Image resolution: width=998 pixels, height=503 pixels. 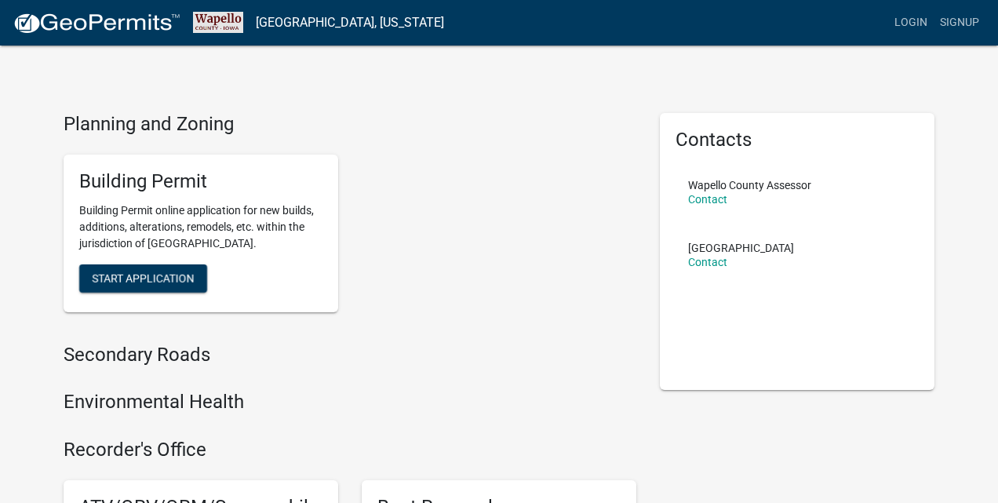 I want to click on span: Start Application, so click(x=143, y=278).